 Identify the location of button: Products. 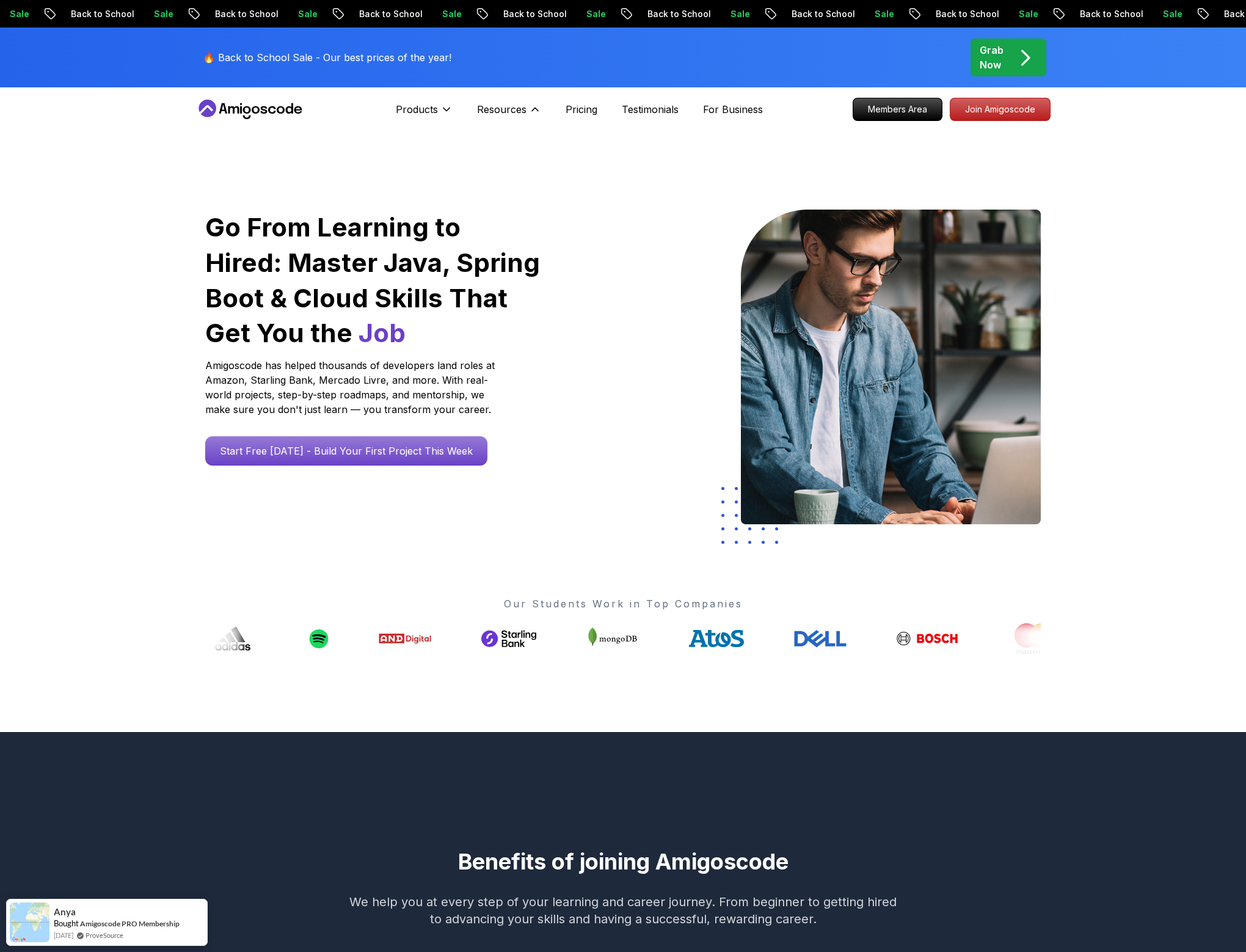
(424, 114).